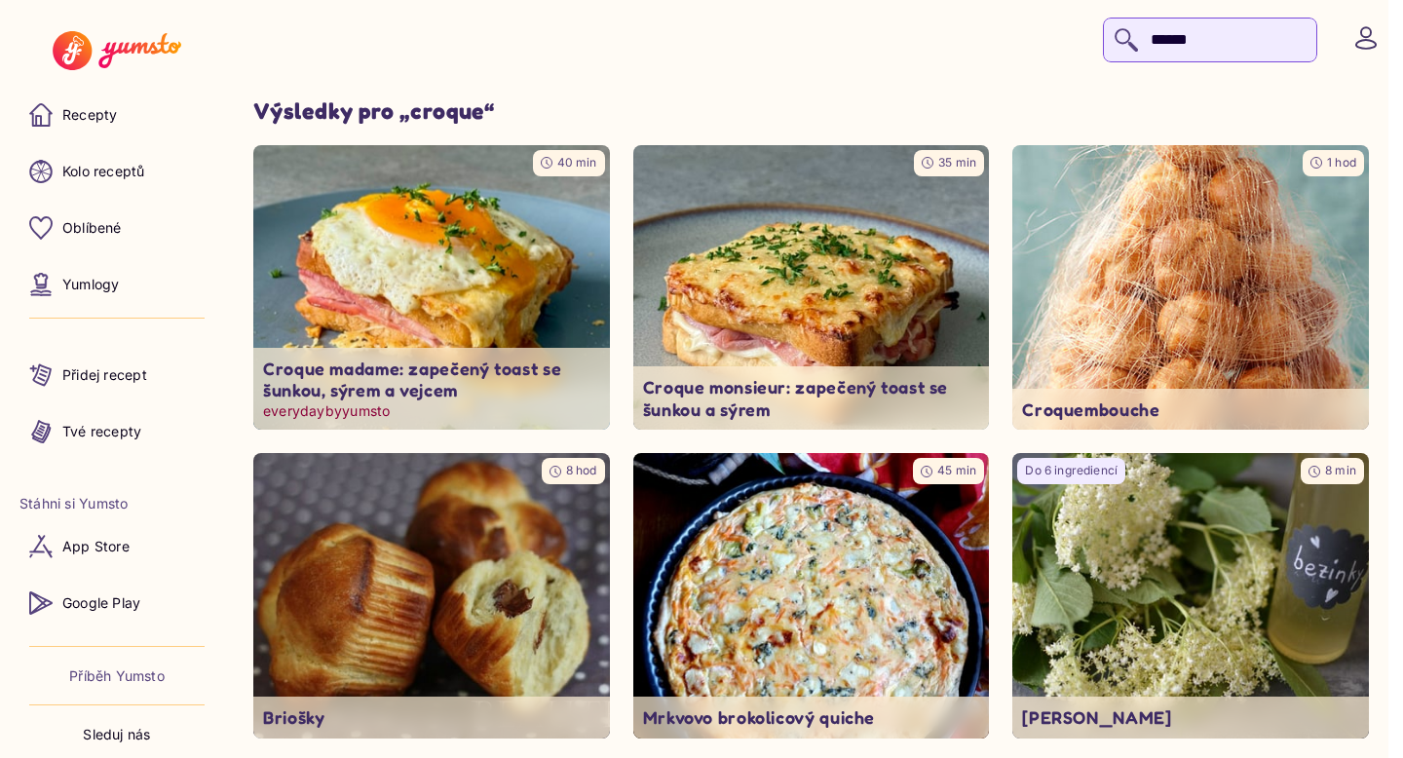 The height and width of the screenshot is (758, 1403). I want to click on p: Do 6 ingrediencí, so click(1071, 471).